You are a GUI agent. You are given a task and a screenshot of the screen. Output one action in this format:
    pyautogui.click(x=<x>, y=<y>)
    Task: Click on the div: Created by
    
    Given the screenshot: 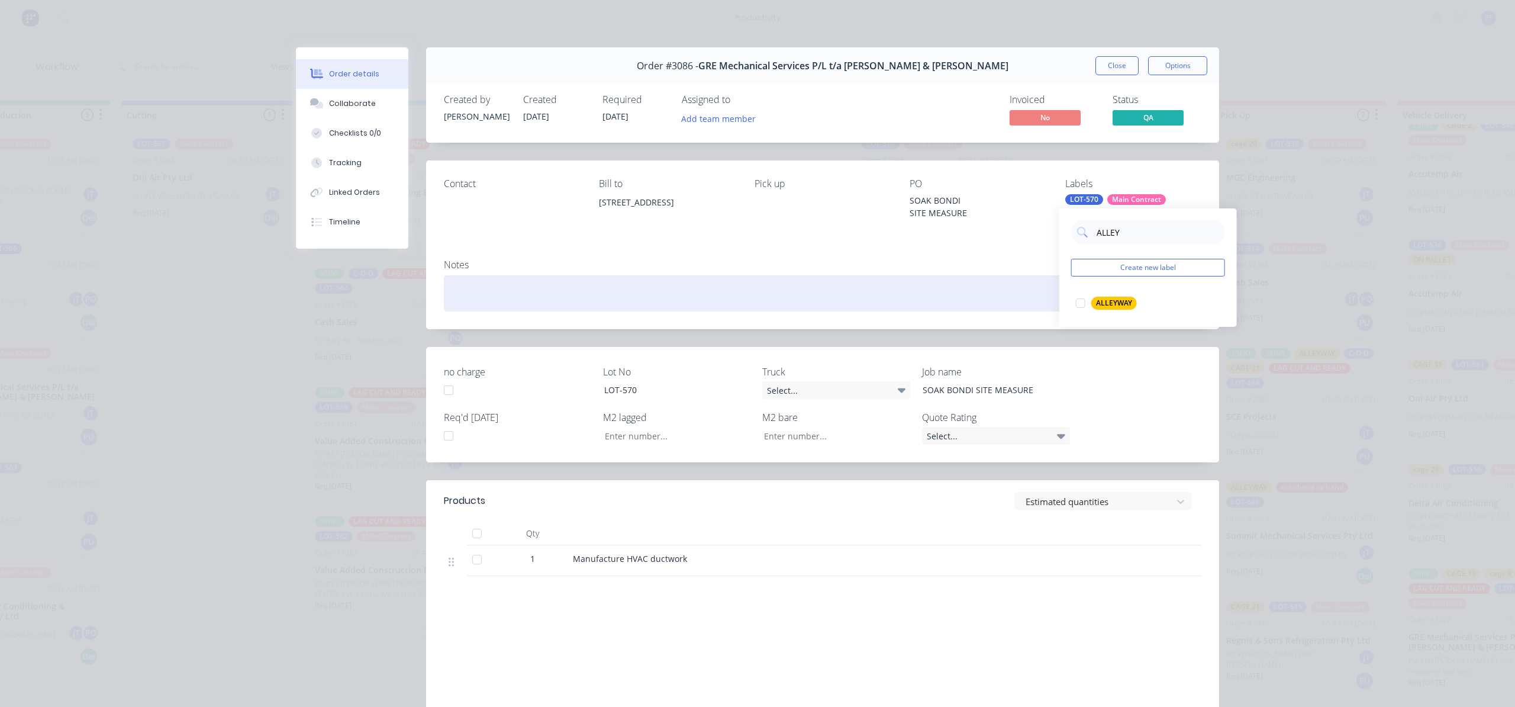 What is the action you would take?
    pyautogui.click(x=476, y=99)
    